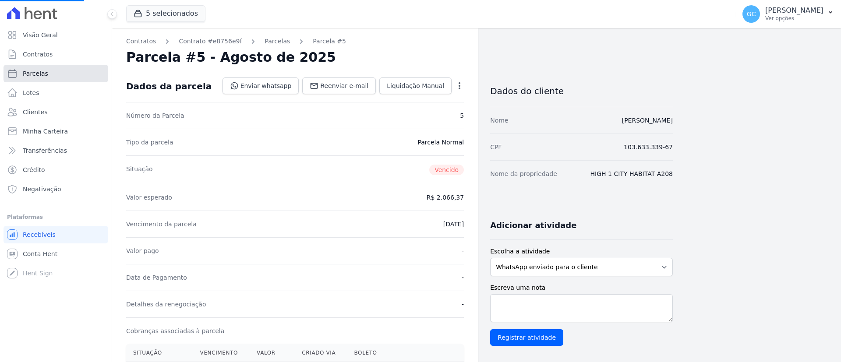 The width and height of the screenshot is (841, 362). What do you see at coordinates (31, 93) in the screenshot?
I see `span: Lotes` at bounding box center [31, 93].